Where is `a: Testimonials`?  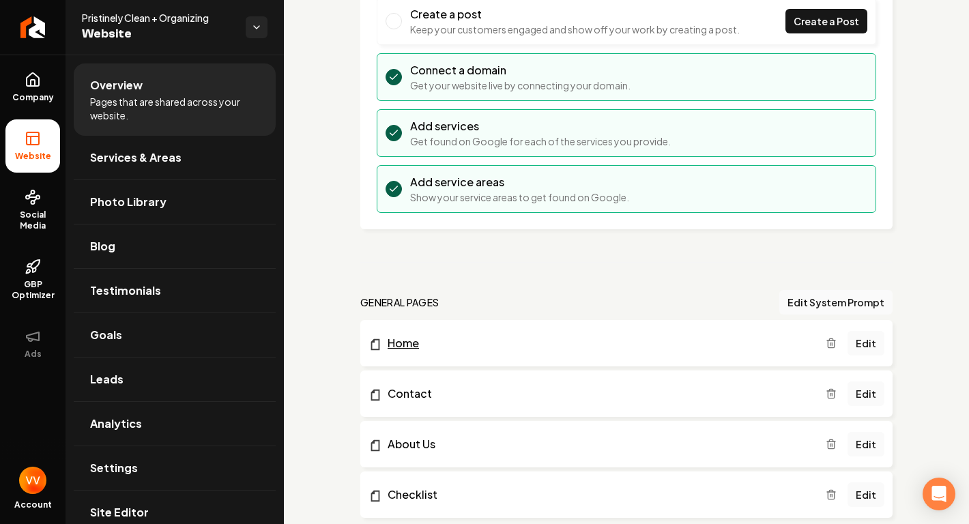
a: Testimonials is located at coordinates (175, 291).